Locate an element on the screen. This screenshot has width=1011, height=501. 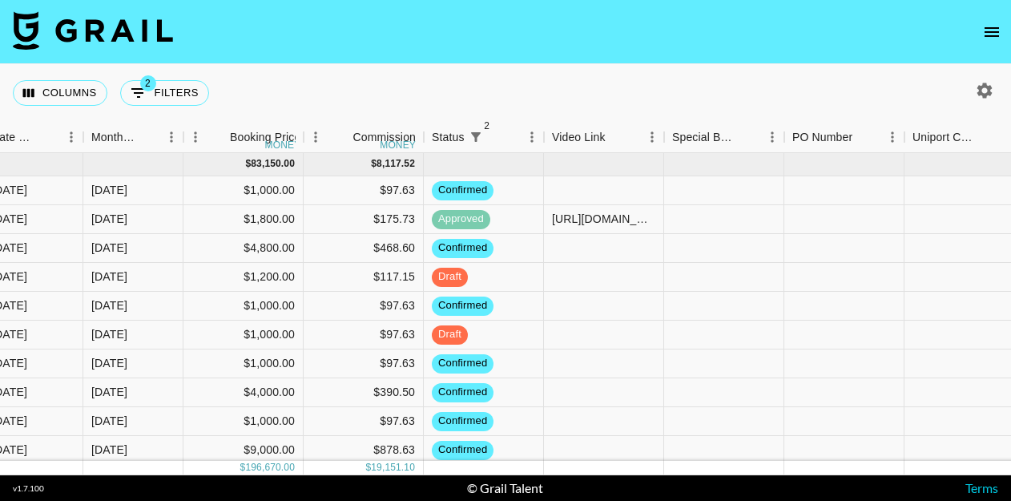
div: $390.50 is located at coordinates (364, 392).